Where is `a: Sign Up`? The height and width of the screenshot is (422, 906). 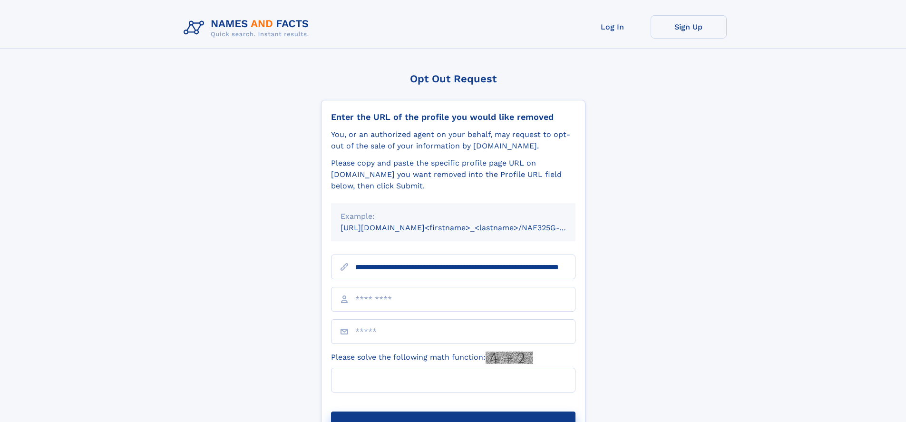 a: Sign Up is located at coordinates (689, 27).